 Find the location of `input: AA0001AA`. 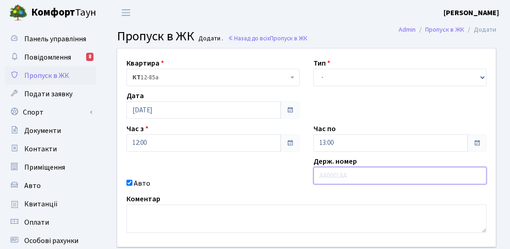

input: AA0001AA is located at coordinates (400, 176).